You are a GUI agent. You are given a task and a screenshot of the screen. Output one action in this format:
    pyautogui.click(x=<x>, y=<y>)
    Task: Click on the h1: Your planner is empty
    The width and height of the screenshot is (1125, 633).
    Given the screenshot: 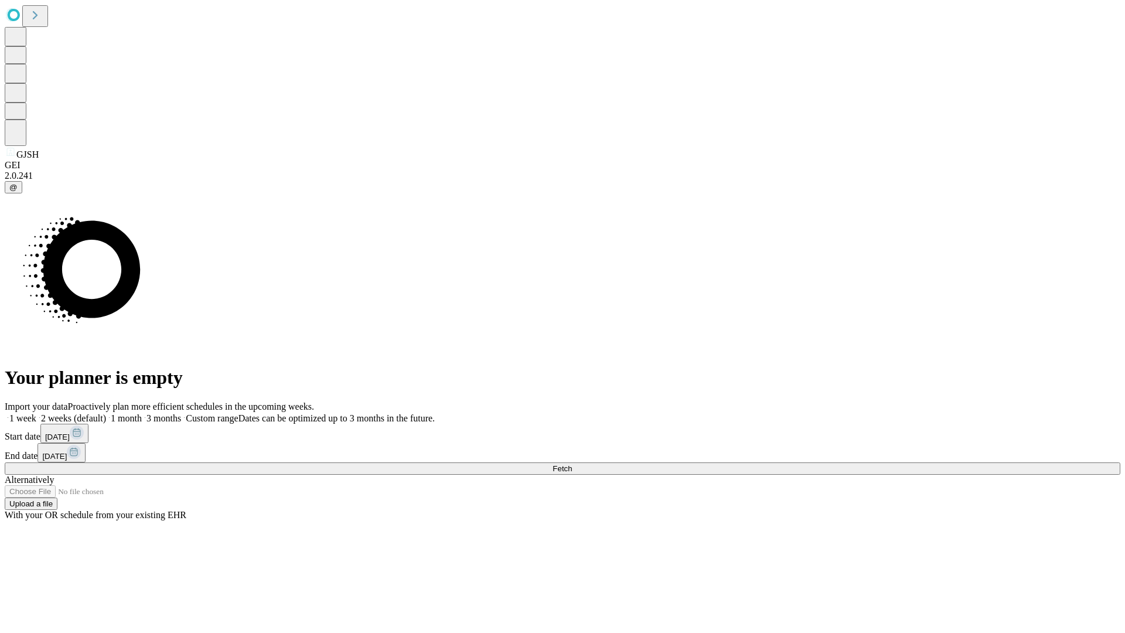 What is the action you would take?
    pyautogui.click(x=562, y=377)
    